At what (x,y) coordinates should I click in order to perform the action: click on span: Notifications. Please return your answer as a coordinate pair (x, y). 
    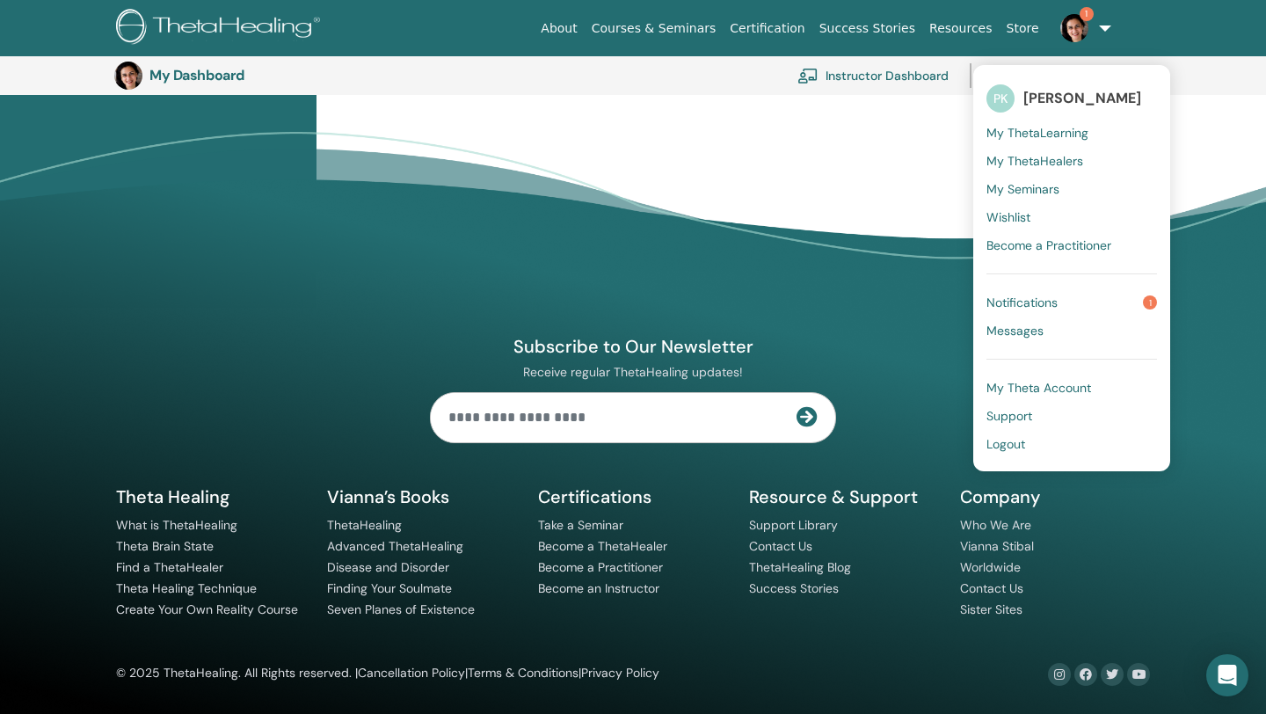
    Looking at the image, I should click on (1021, 302).